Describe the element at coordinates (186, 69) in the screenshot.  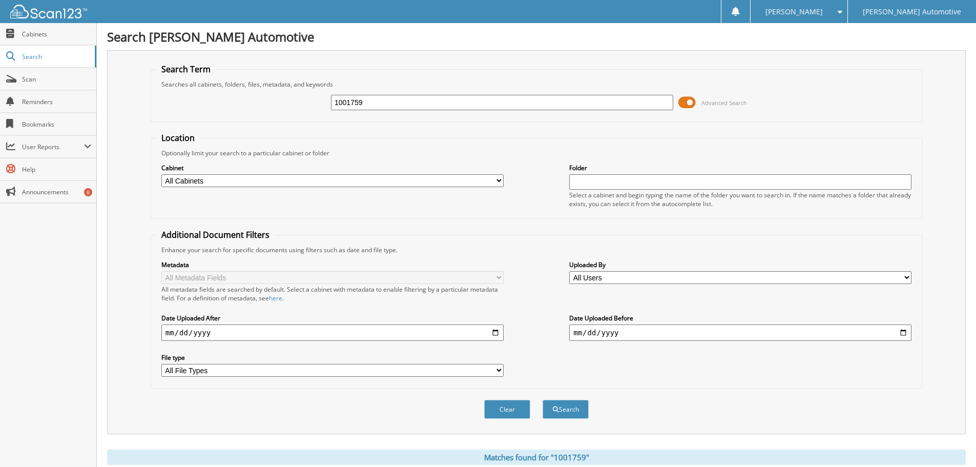
I see `legend: Search Term` at that location.